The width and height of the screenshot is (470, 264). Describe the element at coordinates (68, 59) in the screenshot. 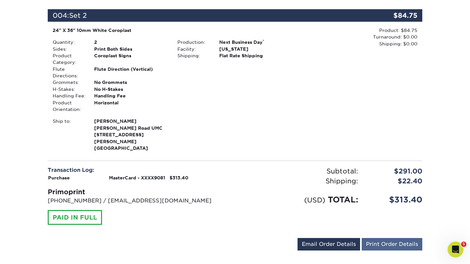

I see `div: Product Category:` at that location.